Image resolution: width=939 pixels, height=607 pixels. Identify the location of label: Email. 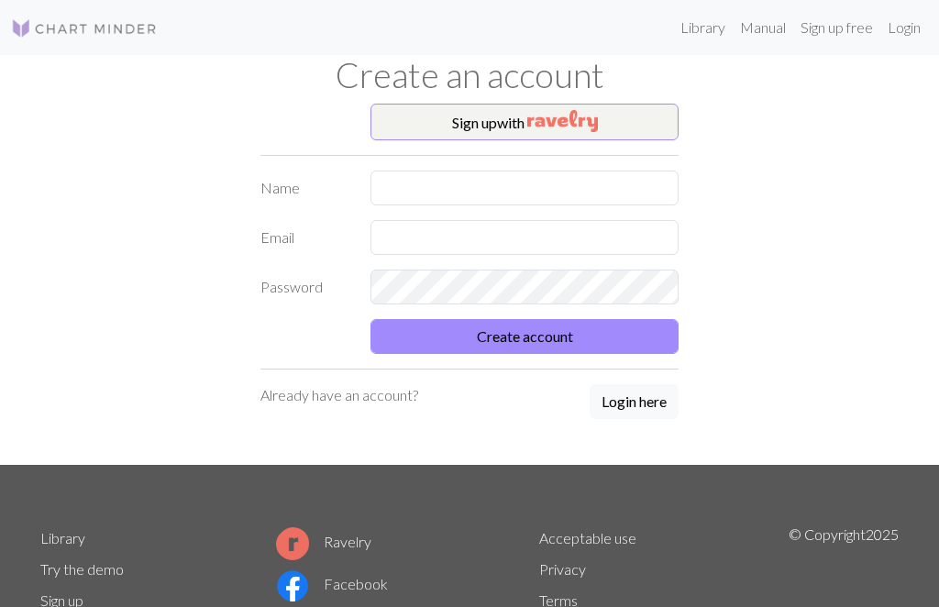
(304, 237).